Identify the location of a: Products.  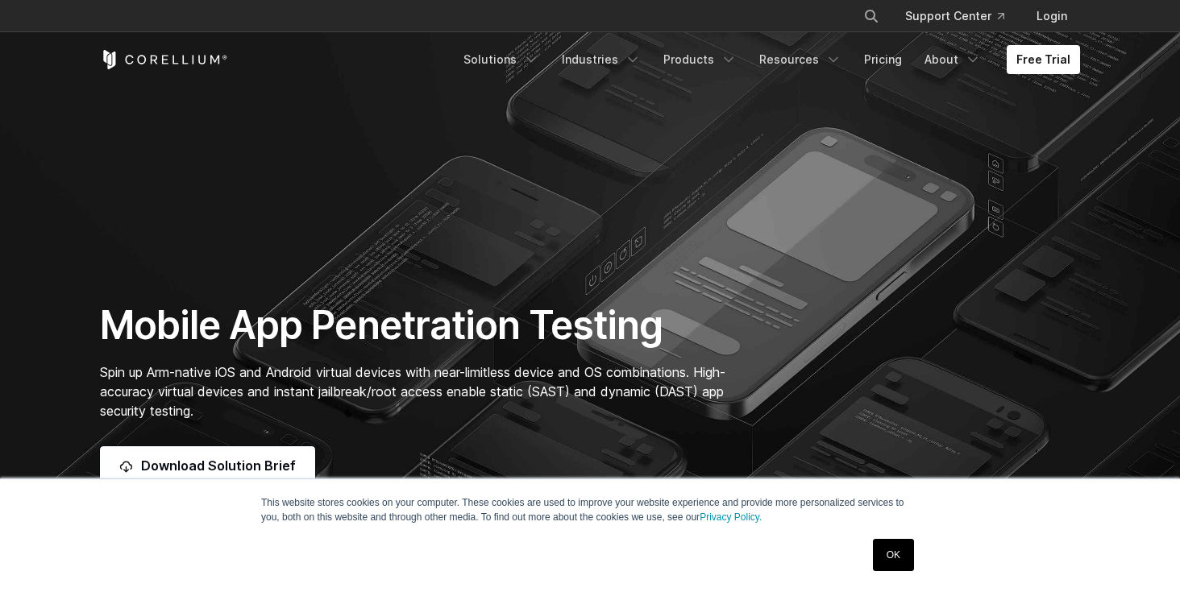
(699, 60).